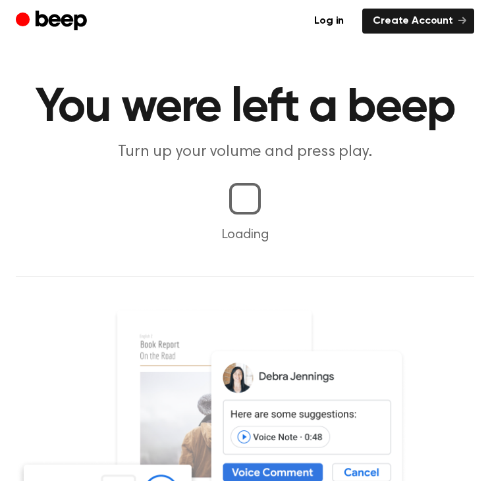 The width and height of the screenshot is (490, 481). Describe the element at coordinates (245, 108) in the screenshot. I see `h1: You were left a beep` at that location.